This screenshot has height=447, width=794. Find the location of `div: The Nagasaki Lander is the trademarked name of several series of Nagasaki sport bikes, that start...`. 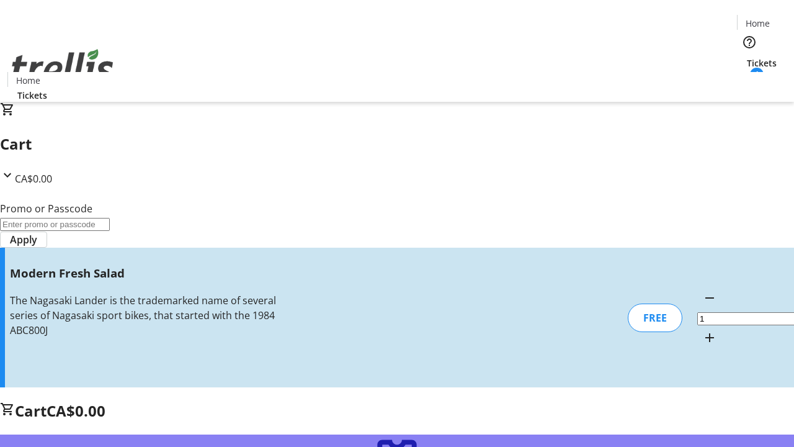

div: The Nagasaki Lander is the trademarked name of several series of Nagasaki sport bikes, that start... is located at coordinates (145, 315).